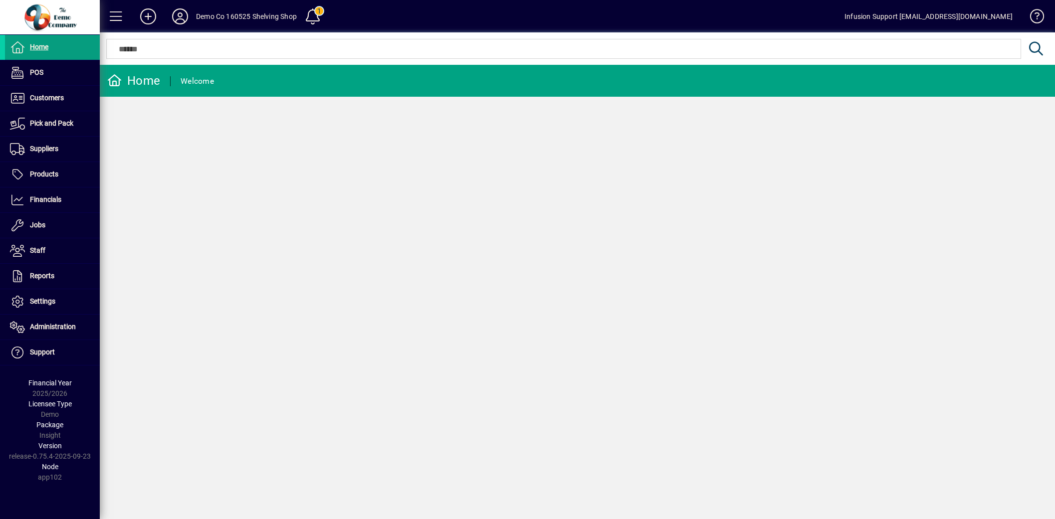 This screenshot has width=1055, height=519. Describe the element at coordinates (52, 73) in the screenshot. I see `a: POS` at that location.